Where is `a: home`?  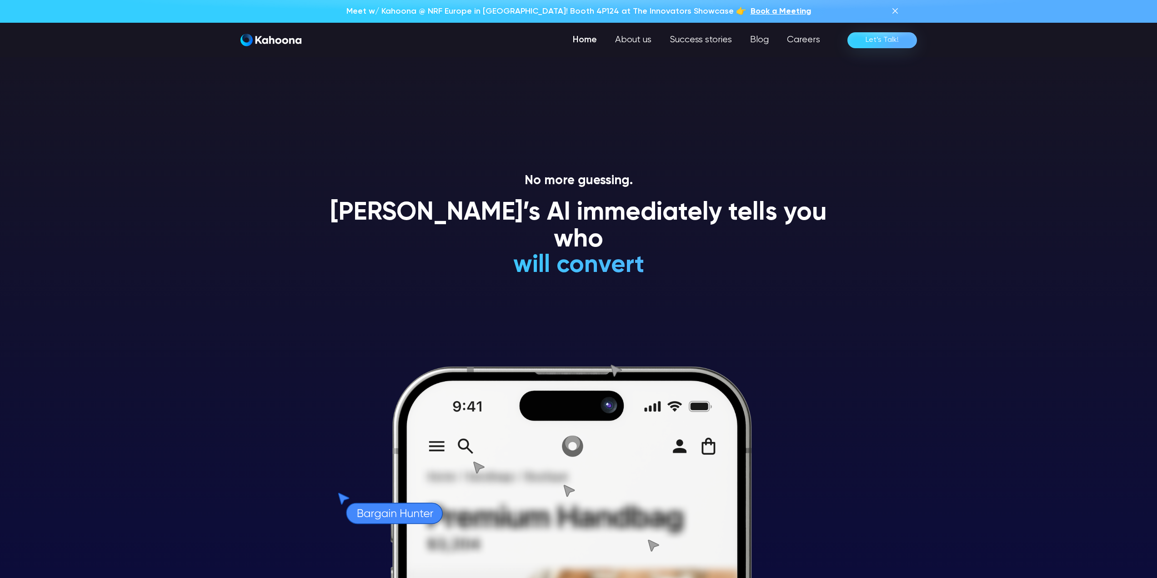 a: home is located at coordinates (271, 40).